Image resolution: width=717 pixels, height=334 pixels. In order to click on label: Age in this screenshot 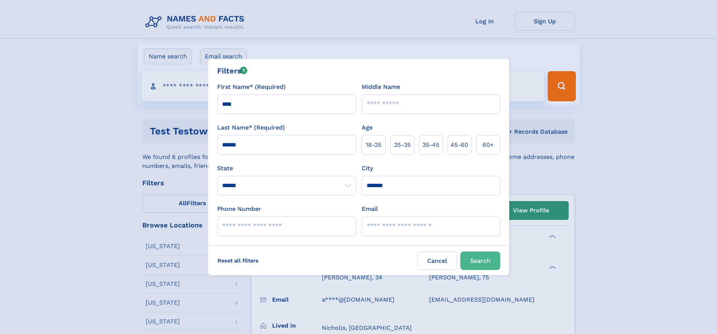, I will do `click(367, 128)`.